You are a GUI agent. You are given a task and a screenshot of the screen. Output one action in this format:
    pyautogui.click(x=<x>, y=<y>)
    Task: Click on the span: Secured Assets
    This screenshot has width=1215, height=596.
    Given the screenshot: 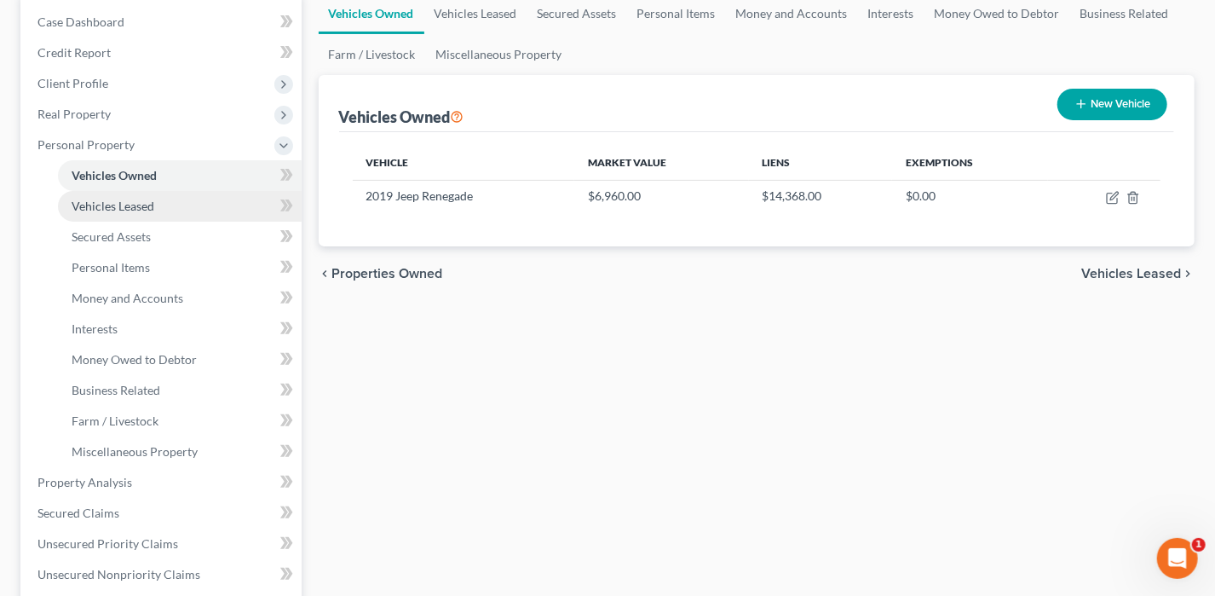 What is the action you would take?
    pyautogui.click(x=111, y=236)
    